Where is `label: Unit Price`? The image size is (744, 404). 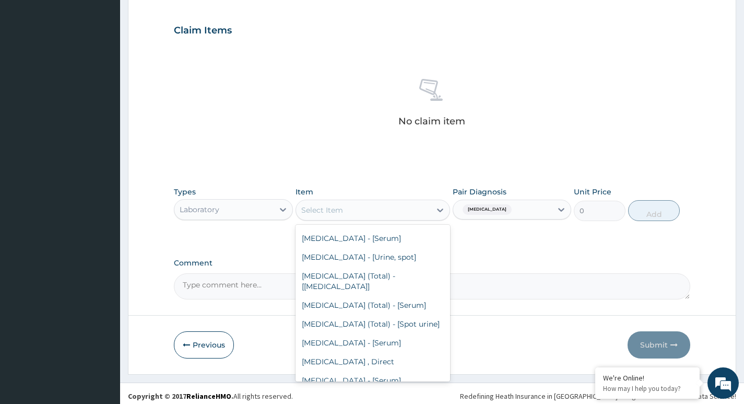 label: Unit Price is located at coordinates (593, 192).